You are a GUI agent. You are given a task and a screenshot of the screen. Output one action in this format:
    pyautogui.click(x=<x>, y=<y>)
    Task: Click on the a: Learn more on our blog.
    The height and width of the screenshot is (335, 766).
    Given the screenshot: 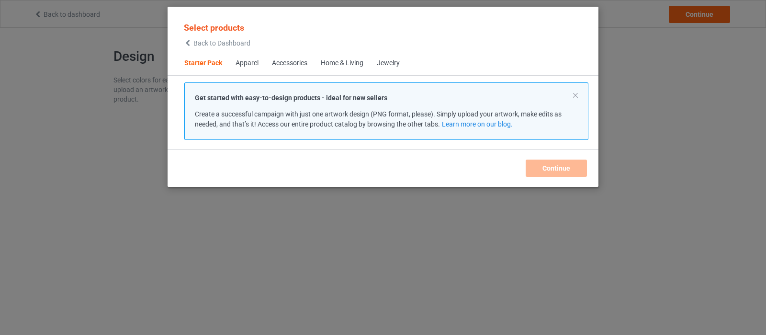 What is the action you would take?
    pyautogui.click(x=477, y=124)
    